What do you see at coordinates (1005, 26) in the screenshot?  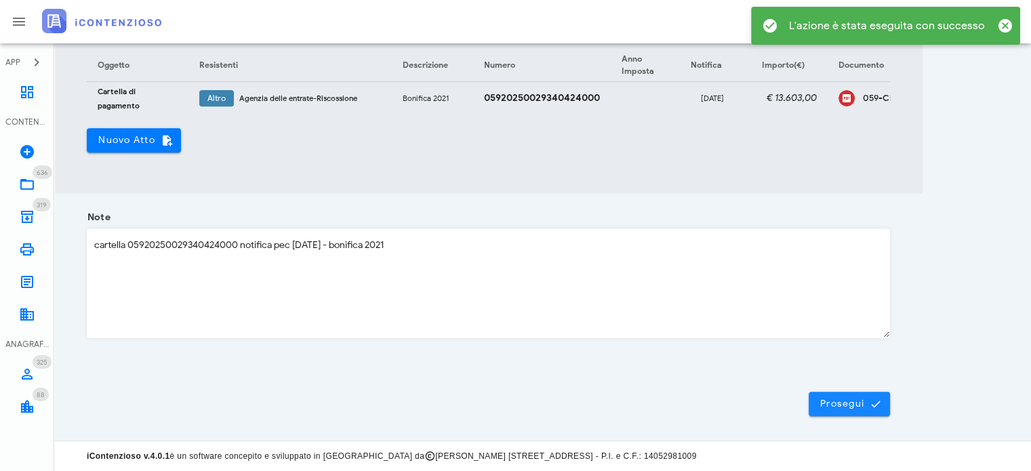 I see `button: Chiudi` at bounding box center [1005, 26].